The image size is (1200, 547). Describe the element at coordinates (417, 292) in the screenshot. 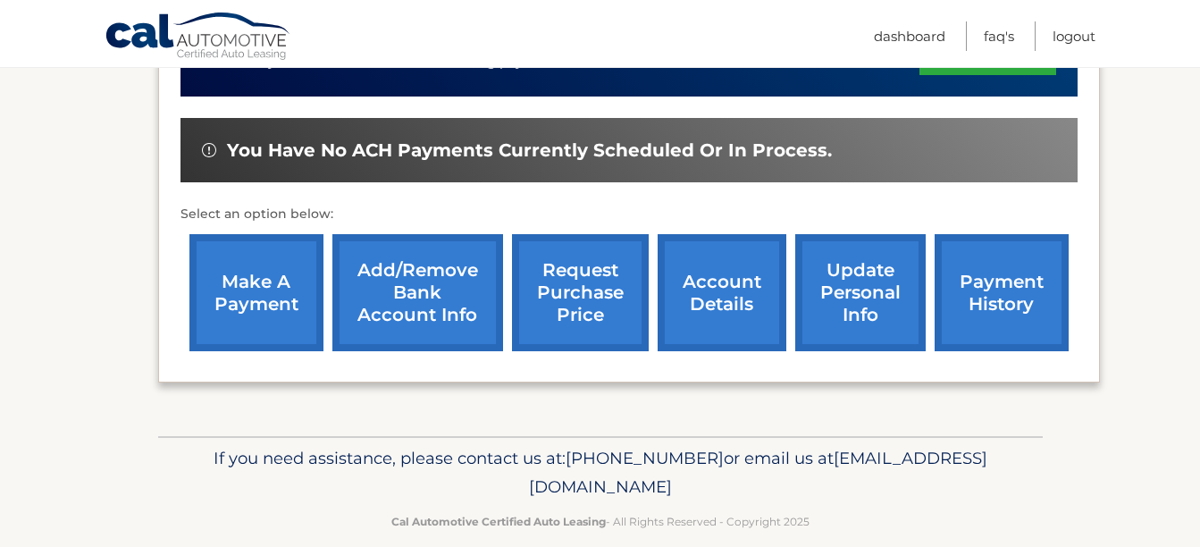

I see `a: Add/Remove bank account info` at that location.